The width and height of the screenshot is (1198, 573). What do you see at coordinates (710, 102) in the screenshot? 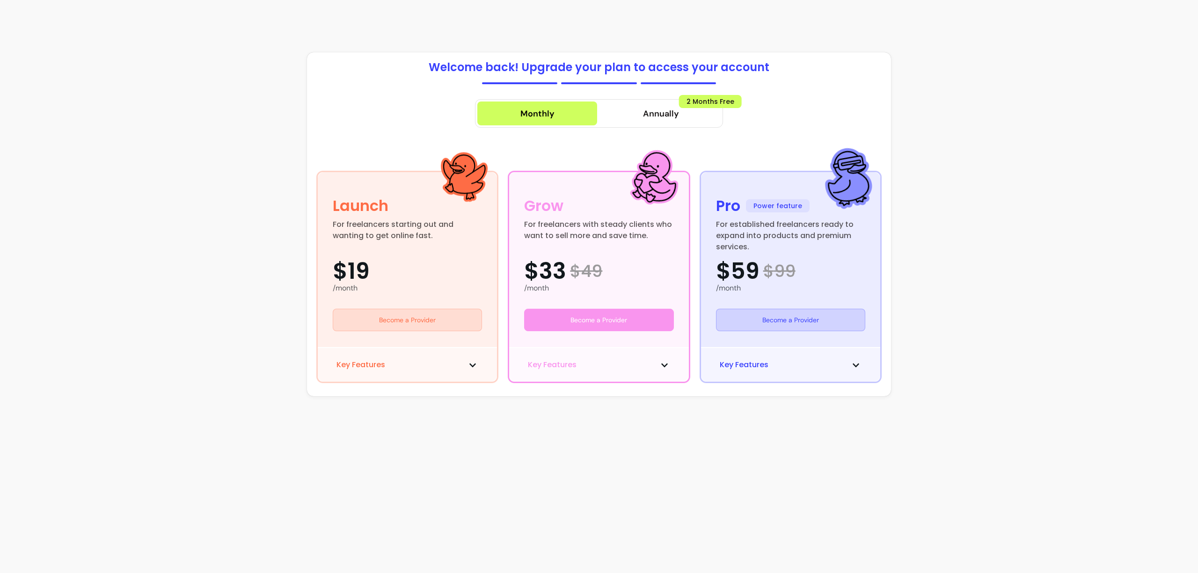
I see `span: 2 Months Free` at bounding box center [710, 102].